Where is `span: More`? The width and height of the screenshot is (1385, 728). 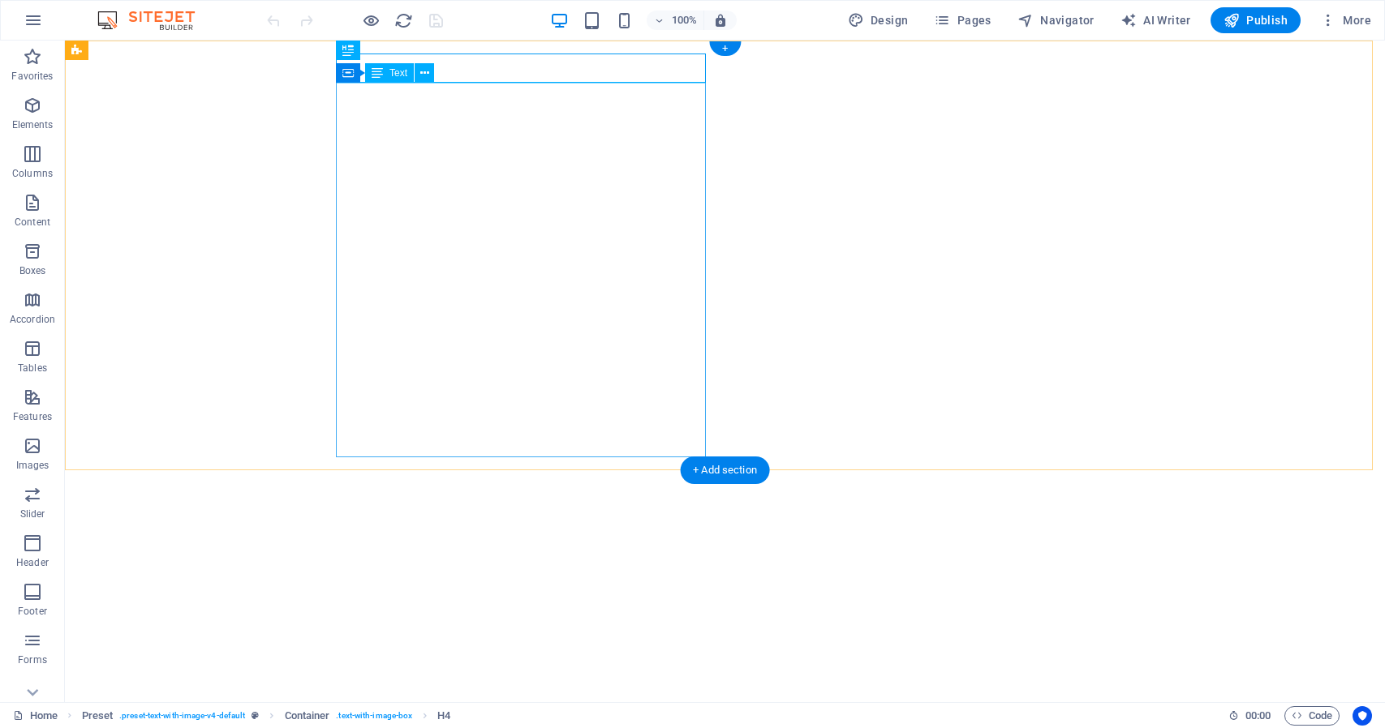
span: More is located at coordinates (1345, 20).